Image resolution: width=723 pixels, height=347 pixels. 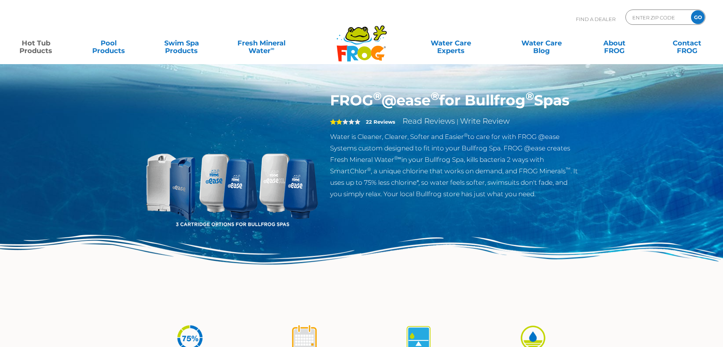 I want to click on img: Frog Products Logo, so click(x=362, y=39).